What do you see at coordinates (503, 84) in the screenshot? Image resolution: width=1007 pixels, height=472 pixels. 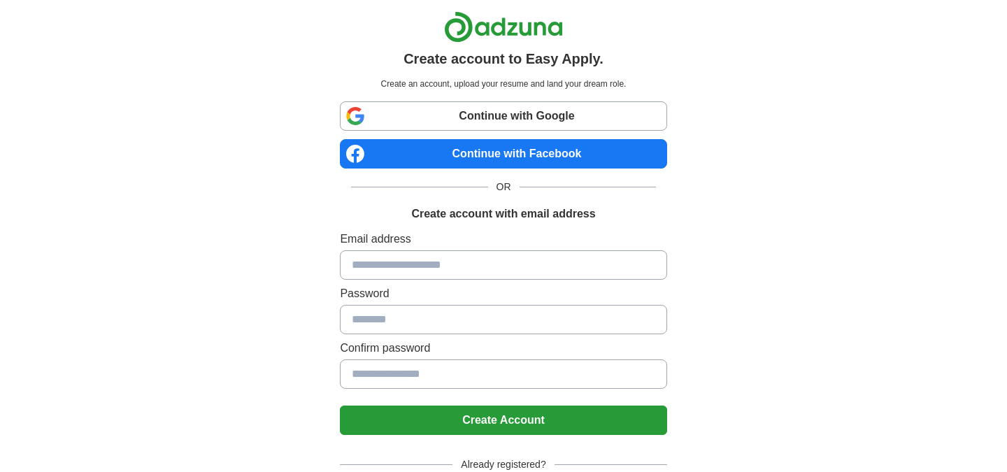 I see `p: Create an account, upload your resume and land your dream role.` at bounding box center [503, 84].